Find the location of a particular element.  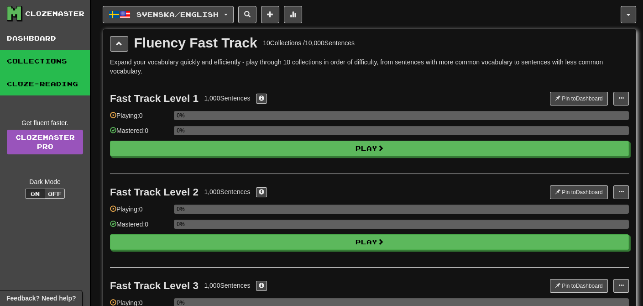

div: Dark Mode is located at coordinates (45, 182).